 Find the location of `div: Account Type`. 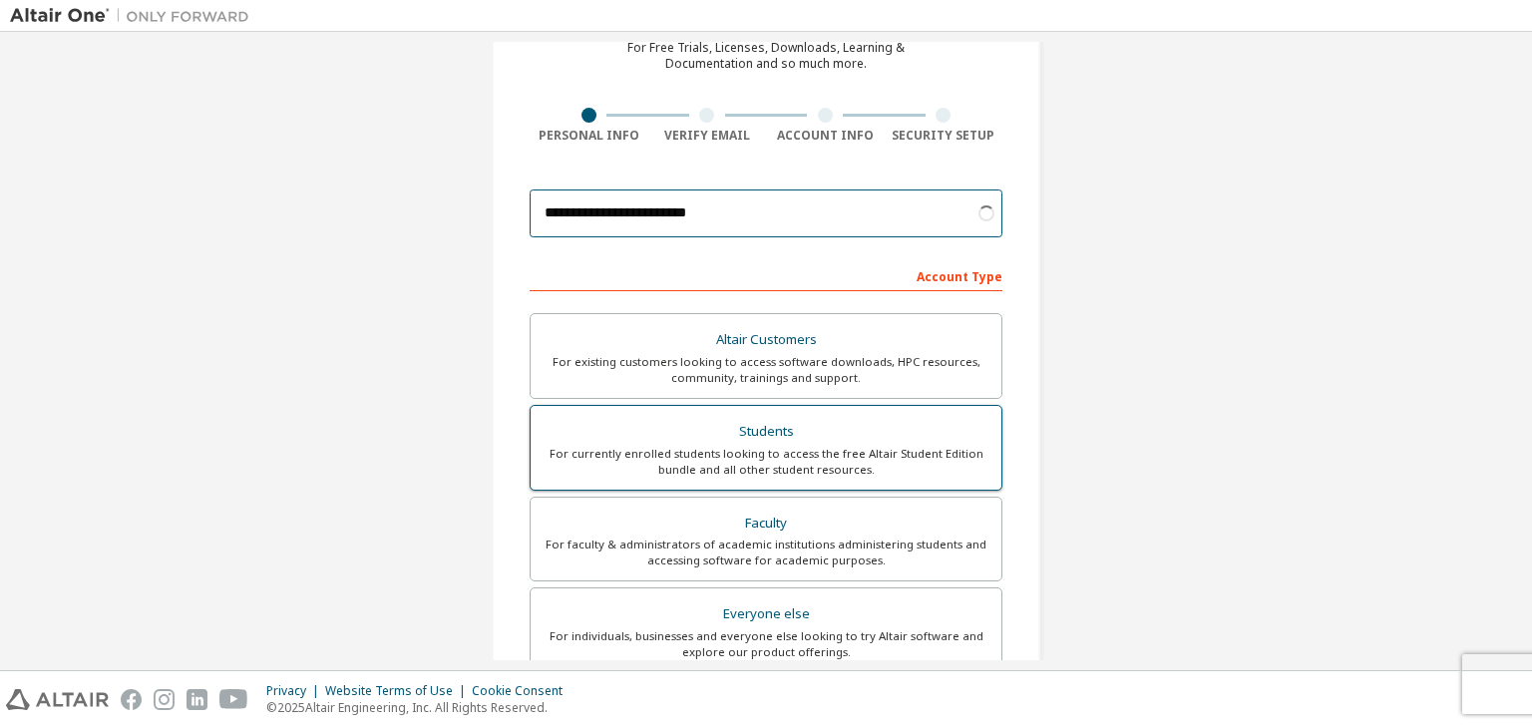

div: Account Type is located at coordinates (766, 275).